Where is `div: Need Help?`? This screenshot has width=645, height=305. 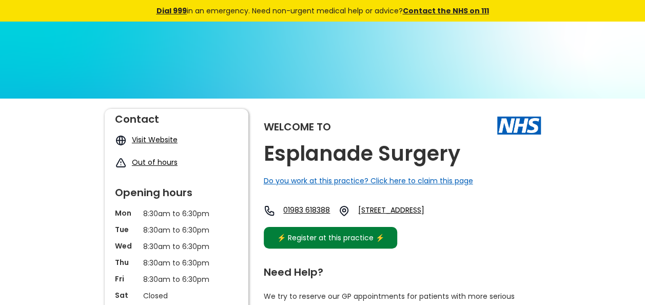 div: Need Help? is located at coordinates (397, 269).